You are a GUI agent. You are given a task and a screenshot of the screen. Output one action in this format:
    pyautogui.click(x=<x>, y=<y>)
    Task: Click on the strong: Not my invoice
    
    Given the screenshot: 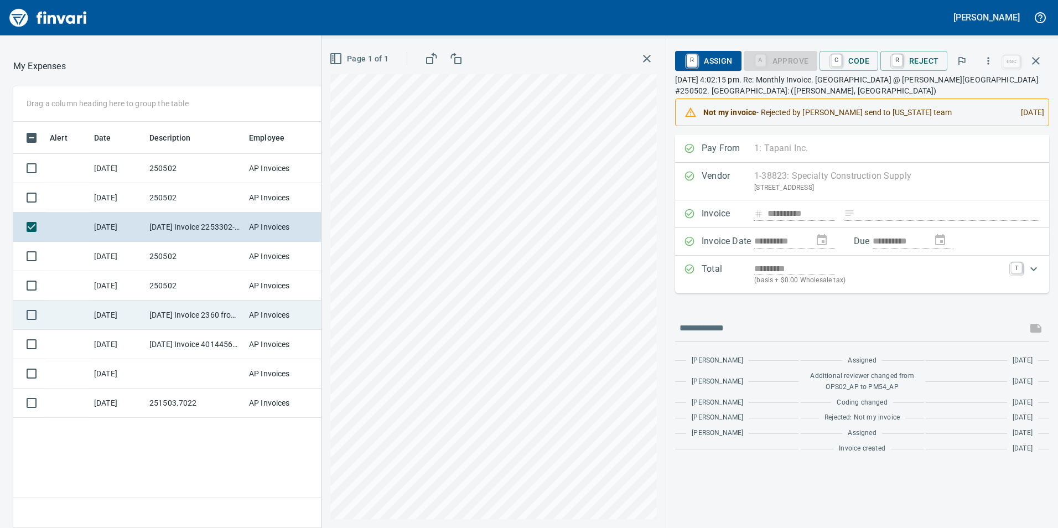 What is the action you would take?
    pyautogui.click(x=730, y=112)
    